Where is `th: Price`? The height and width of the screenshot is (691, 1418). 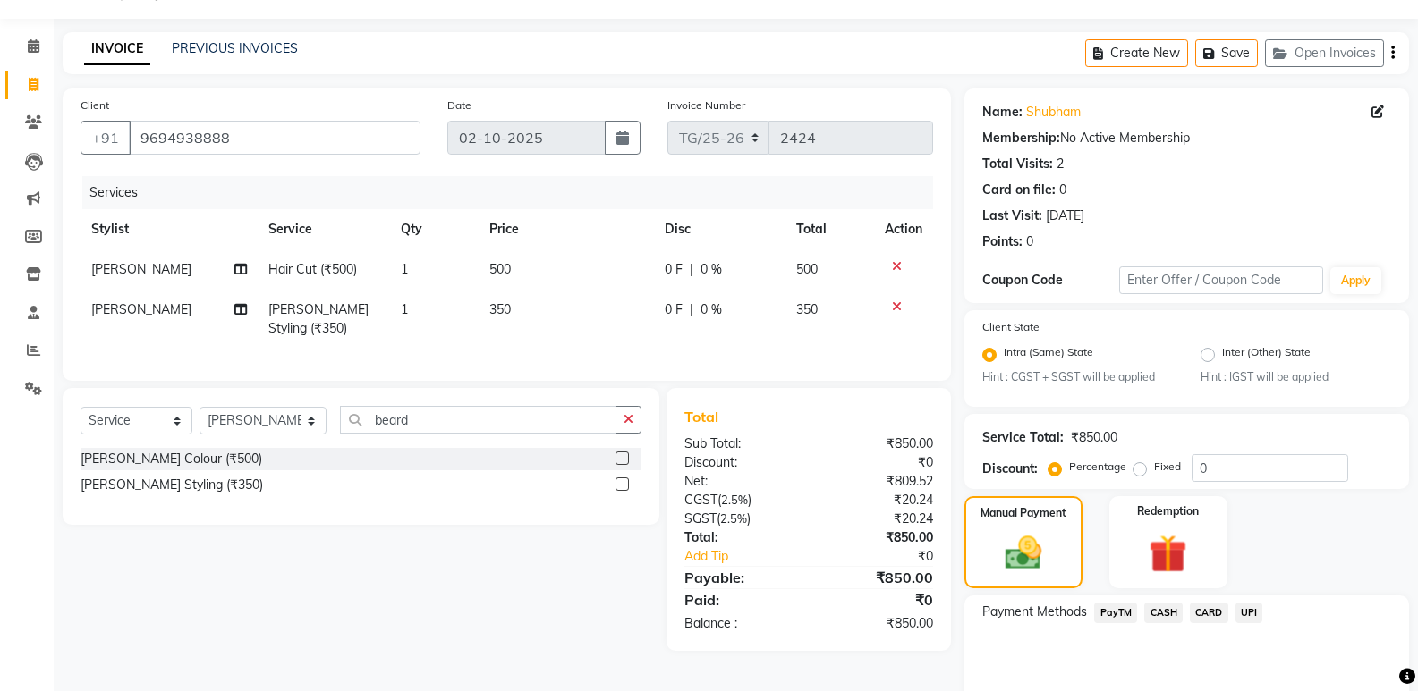 th: Price is located at coordinates (566, 229).